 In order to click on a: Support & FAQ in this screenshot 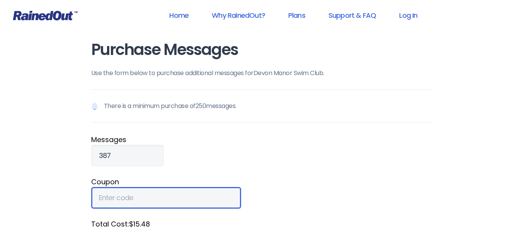, I will do `click(352, 15)`.